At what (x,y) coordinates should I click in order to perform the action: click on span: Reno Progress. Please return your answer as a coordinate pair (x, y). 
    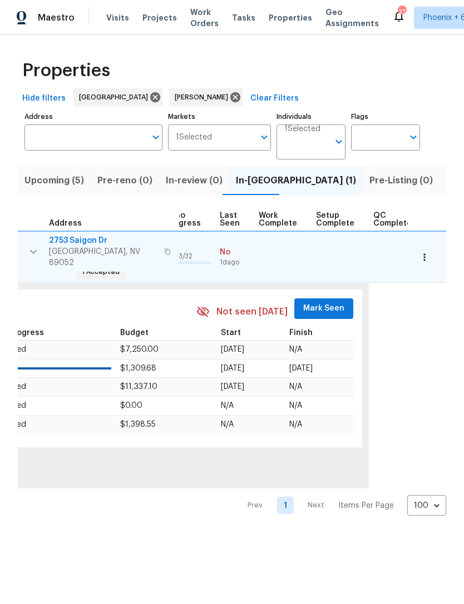
    Looking at the image, I should click on (183, 220).